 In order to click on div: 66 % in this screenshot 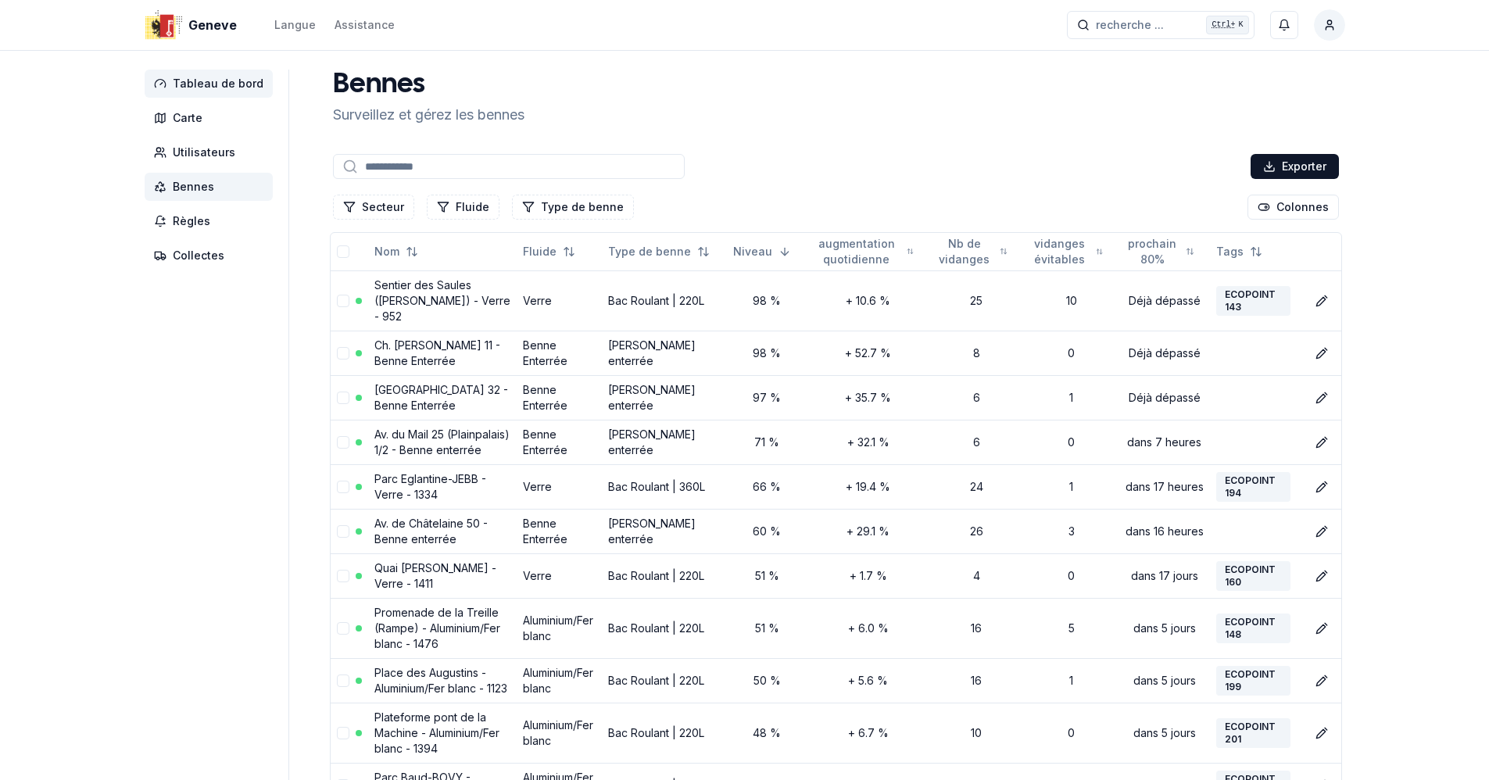, I will do `click(767, 487)`.